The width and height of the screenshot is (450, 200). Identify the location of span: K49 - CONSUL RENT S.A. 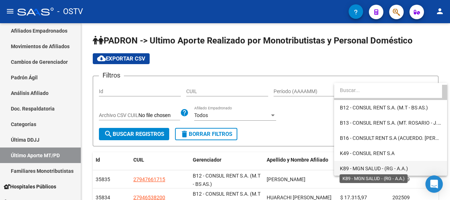
(367, 153).